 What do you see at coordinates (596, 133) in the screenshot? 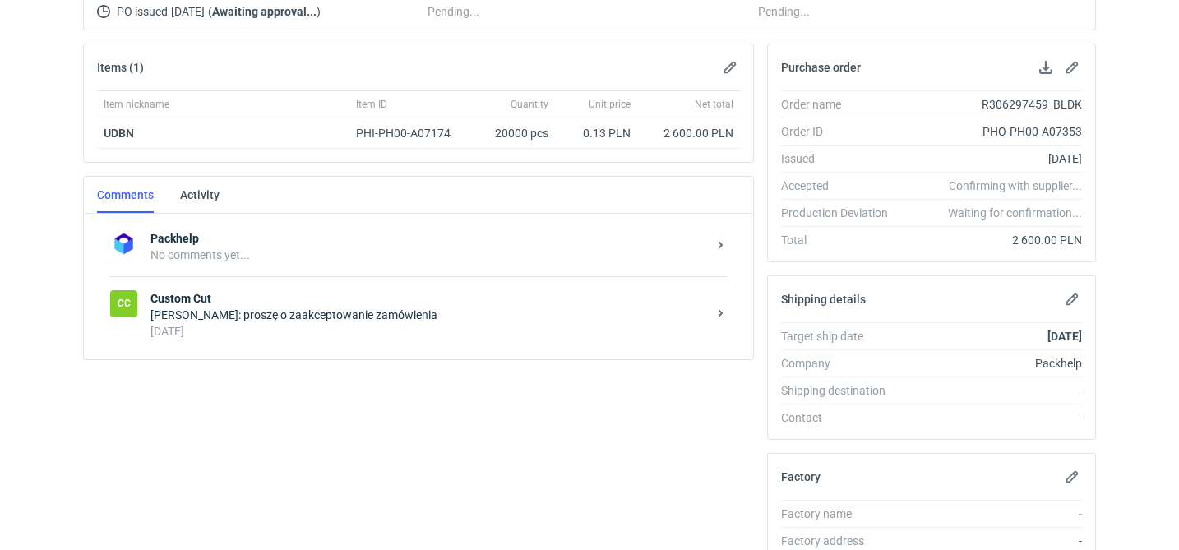
I see `div: 0.13 PLN` at bounding box center [596, 133].